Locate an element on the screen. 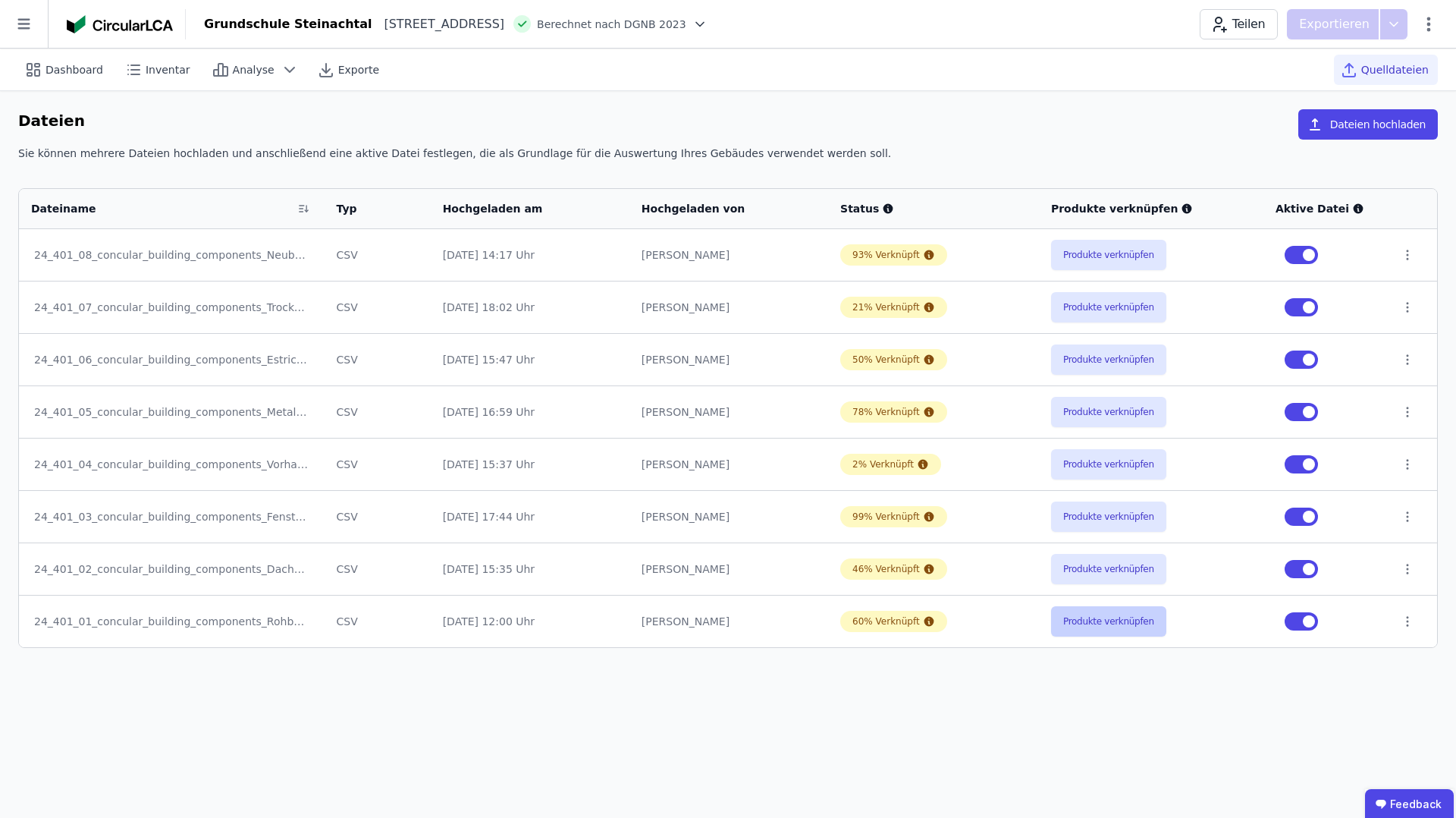 The width and height of the screenshot is (1456, 818). span: Dashboard is located at coordinates (74, 70).